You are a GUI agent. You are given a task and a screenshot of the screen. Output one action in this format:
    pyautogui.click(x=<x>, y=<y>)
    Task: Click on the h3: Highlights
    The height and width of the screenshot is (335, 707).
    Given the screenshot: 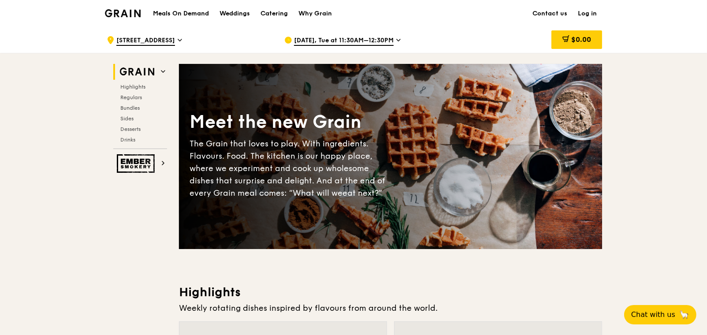 What is the action you would take?
    pyautogui.click(x=390, y=292)
    